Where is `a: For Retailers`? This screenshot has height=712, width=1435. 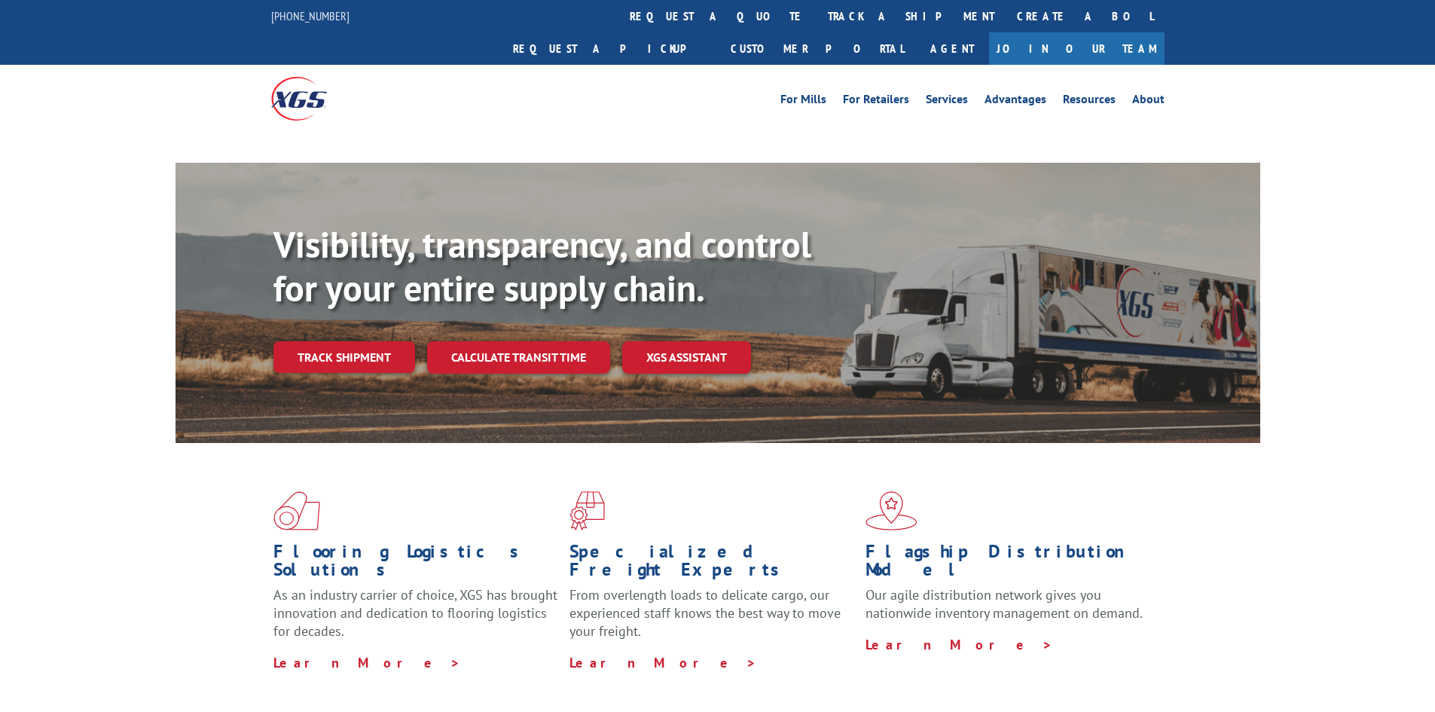 a: For Retailers is located at coordinates (876, 102).